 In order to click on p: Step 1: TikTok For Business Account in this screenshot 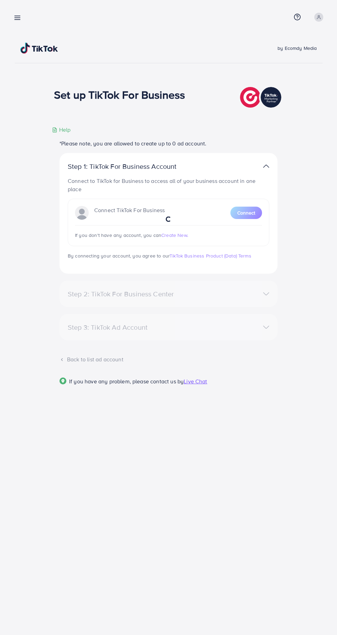, I will do `click(133, 166)`.